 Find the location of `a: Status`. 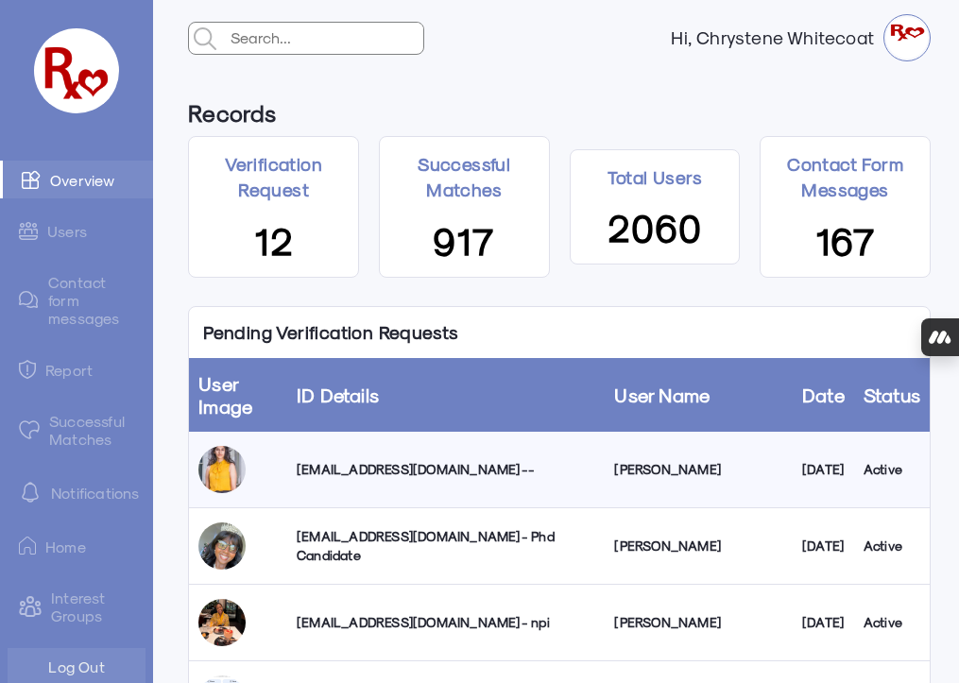

a: Status is located at coordinates (892, 395).